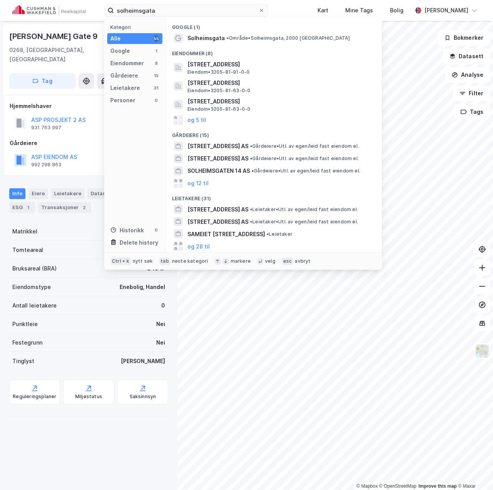 This screenshot has width=493, height=490. Describe the element at coordinates (323, 10) in the screenshot. I see `div: Kart` at that location.